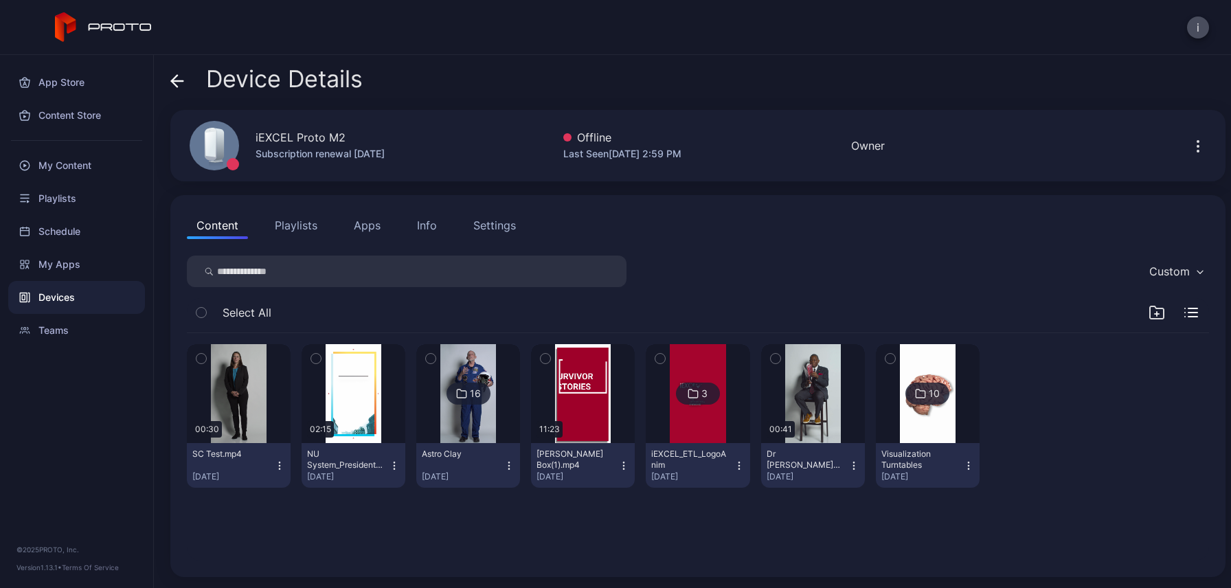  I want to click on div: My Apps, so click(76, 265).